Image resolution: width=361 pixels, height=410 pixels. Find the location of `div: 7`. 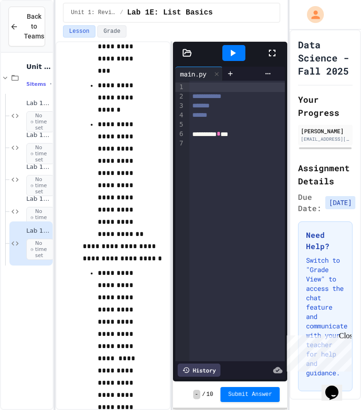

div: 7 is located at coordinates (180, 144).